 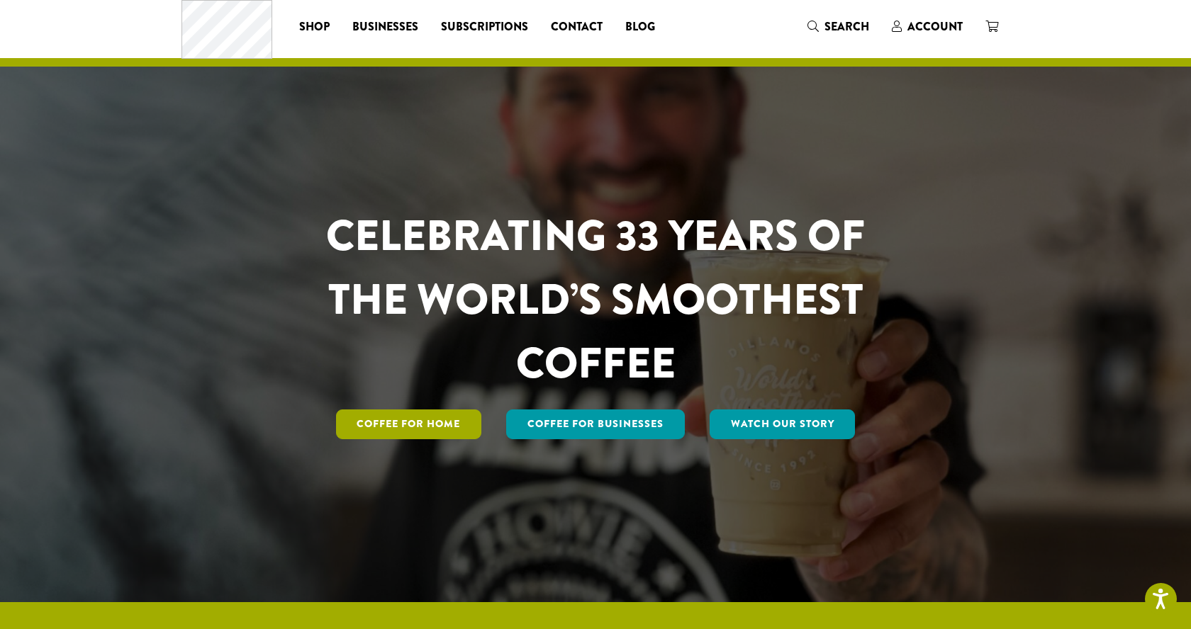 I want to click on span: Businesses, so click(x=385, y=27).